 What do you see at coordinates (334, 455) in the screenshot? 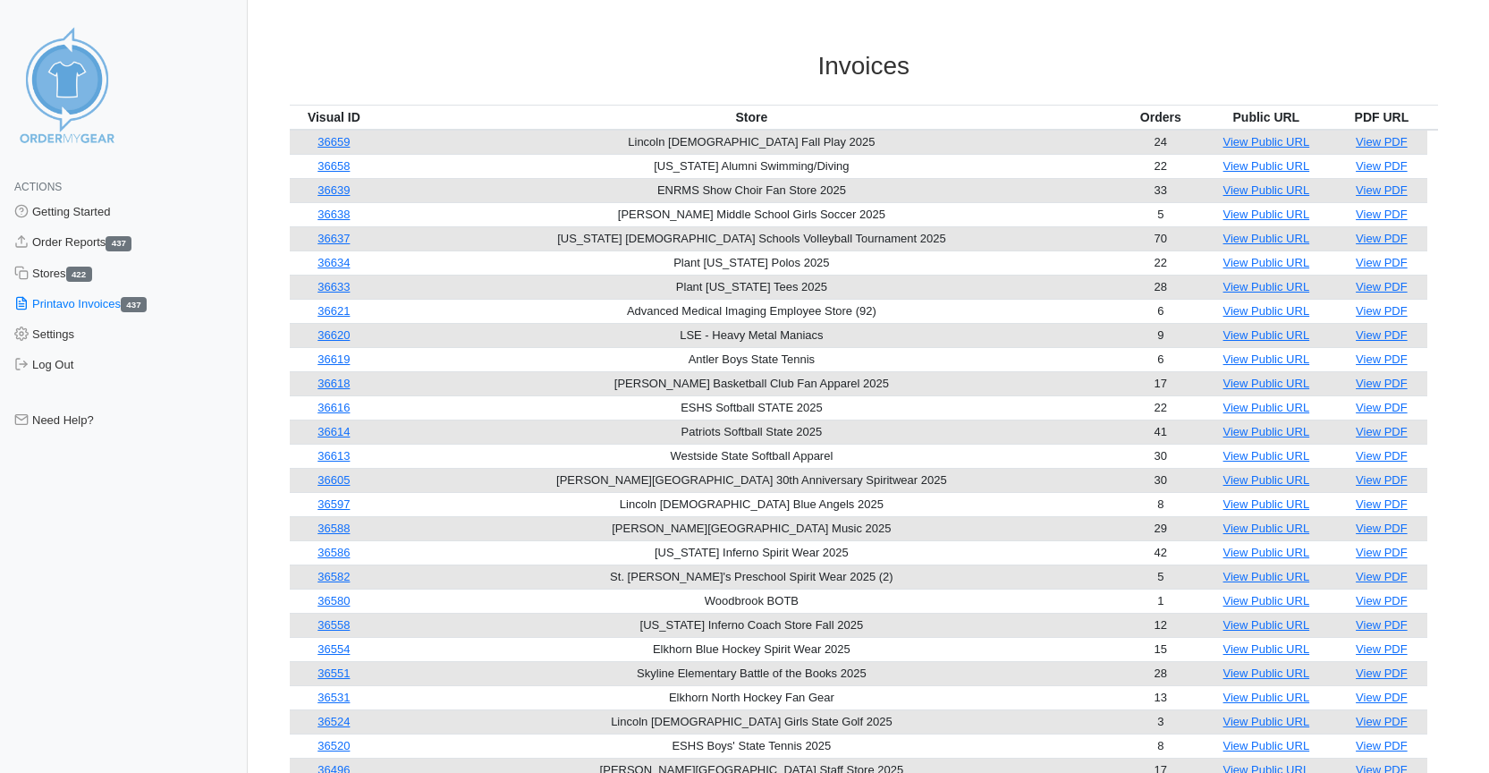
I see `a: 36613` at bounding box center [334, 455].